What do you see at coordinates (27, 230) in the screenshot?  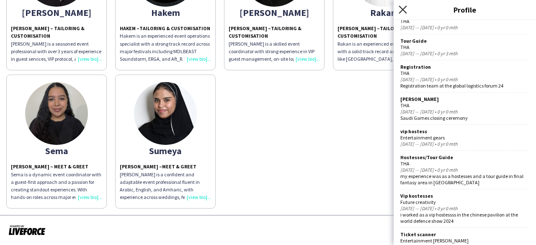 I see `img: Powered by Liveforce` at bounding box center [27, 230].